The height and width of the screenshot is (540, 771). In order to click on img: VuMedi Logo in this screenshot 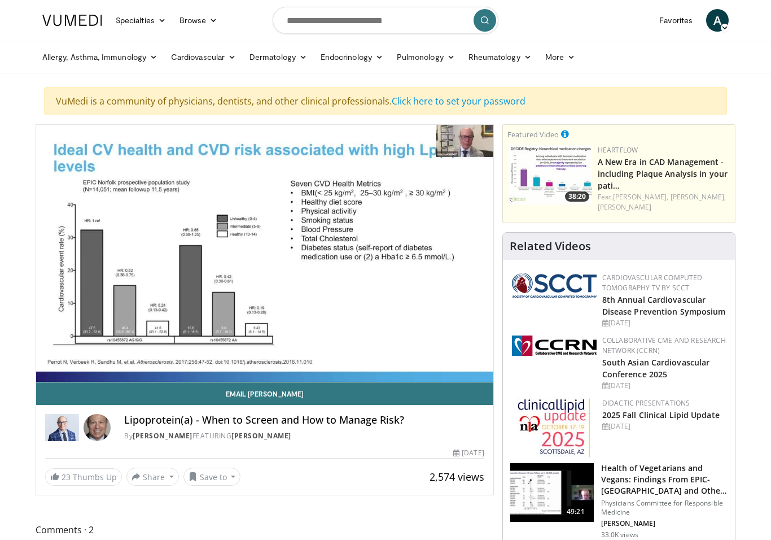, I will do `click(72, 20)`.